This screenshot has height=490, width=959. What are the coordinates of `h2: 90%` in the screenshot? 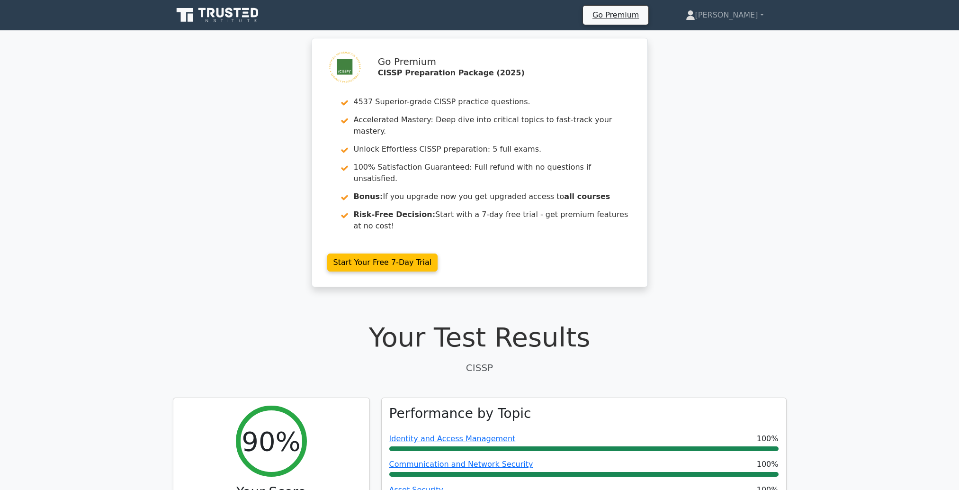 It's located at (271, 441).